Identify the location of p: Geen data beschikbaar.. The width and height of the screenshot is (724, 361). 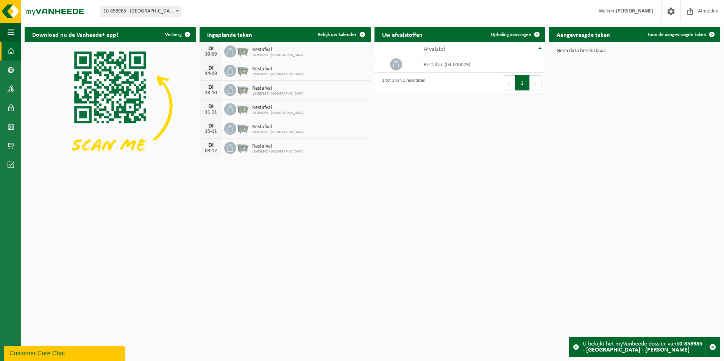
(634, 51).